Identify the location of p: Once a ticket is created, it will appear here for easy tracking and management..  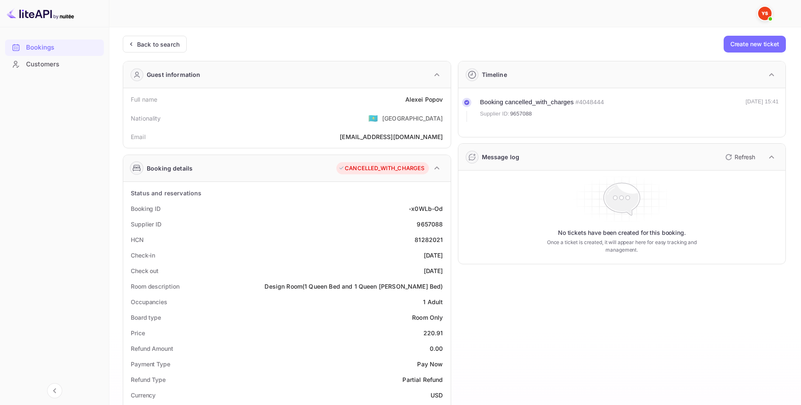
(621, 246).